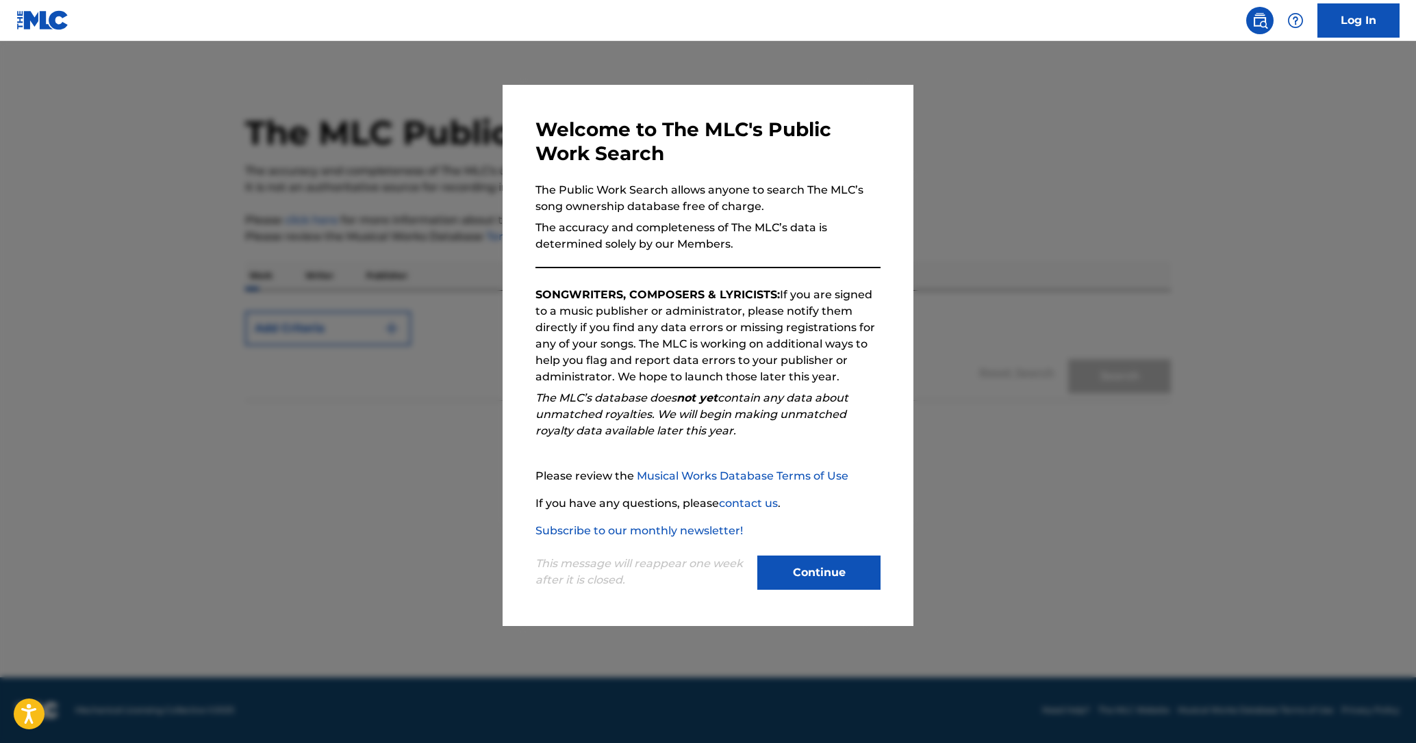  What do you see at coordinates (691, 414) in the screenshot?
I see `em: The MLC’s database does contain any data about unmatched royalties. We will begin making unmatche...` at bounding box center [691, 414].